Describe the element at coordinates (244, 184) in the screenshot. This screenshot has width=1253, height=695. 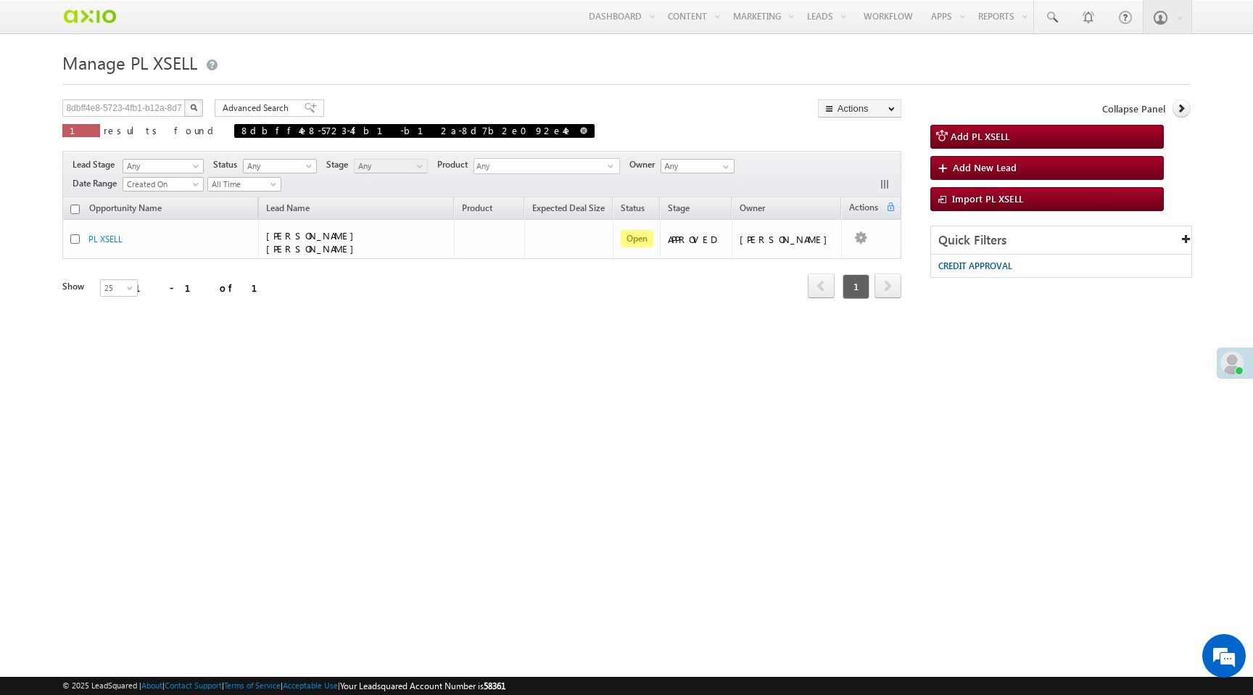
I see `a: All Time` at that location.